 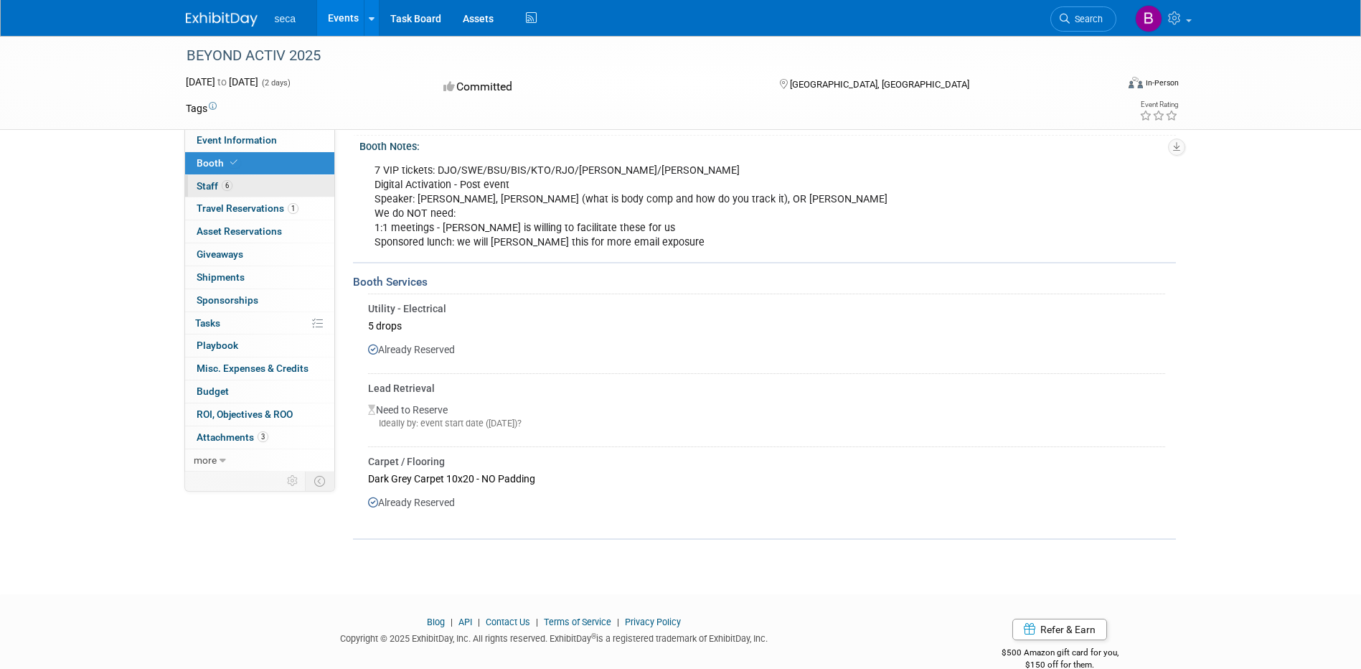 I want to click on span: more, so click(x=205, y=460).